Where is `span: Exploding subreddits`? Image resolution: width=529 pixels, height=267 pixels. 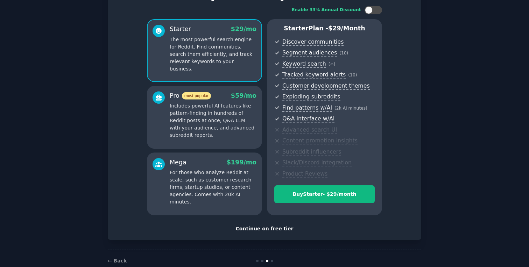
span: Exploding subreddits is located at coordinates (311, 97).